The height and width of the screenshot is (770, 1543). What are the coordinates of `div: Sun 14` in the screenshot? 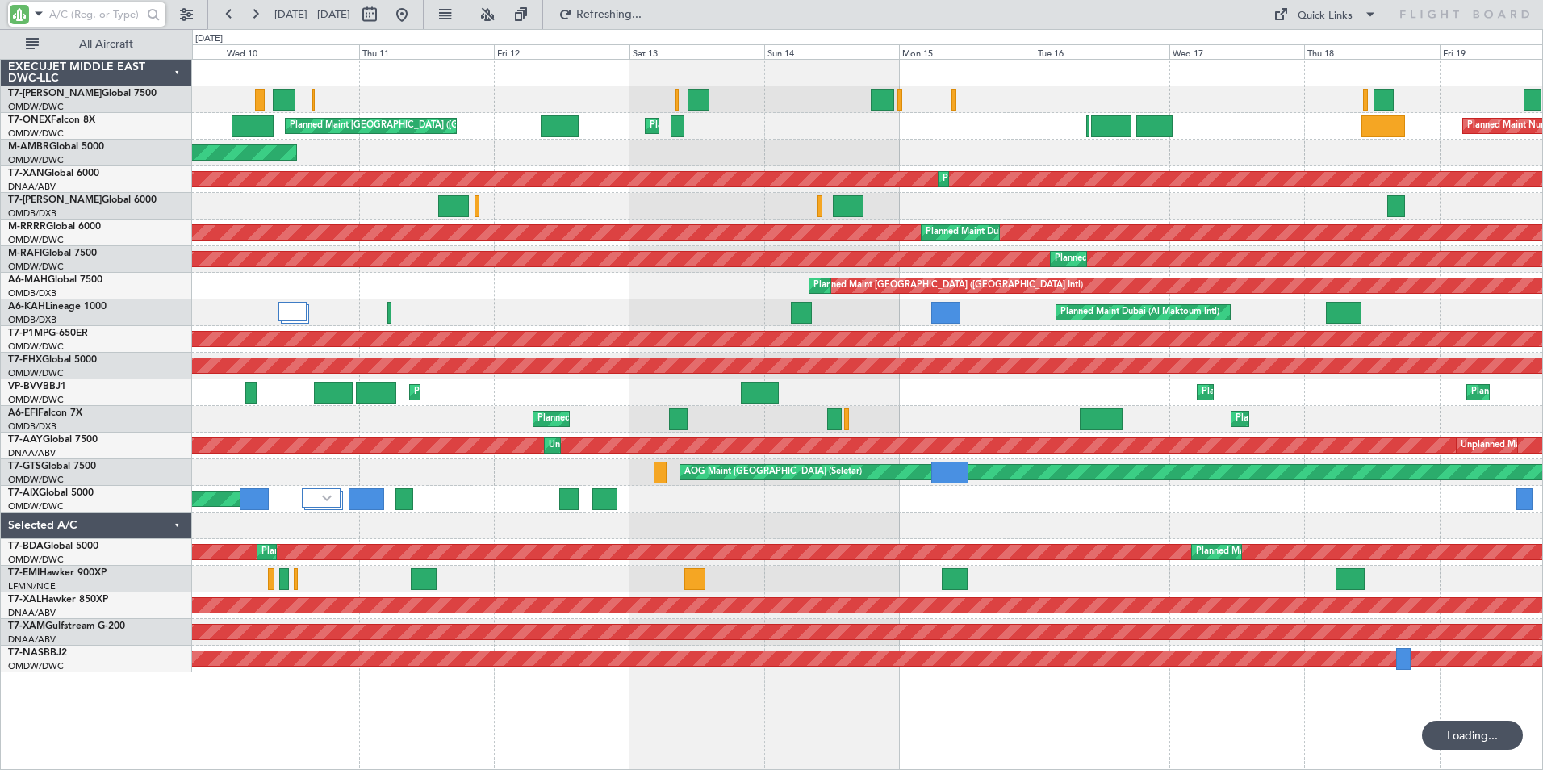 It's located at (831, 52).